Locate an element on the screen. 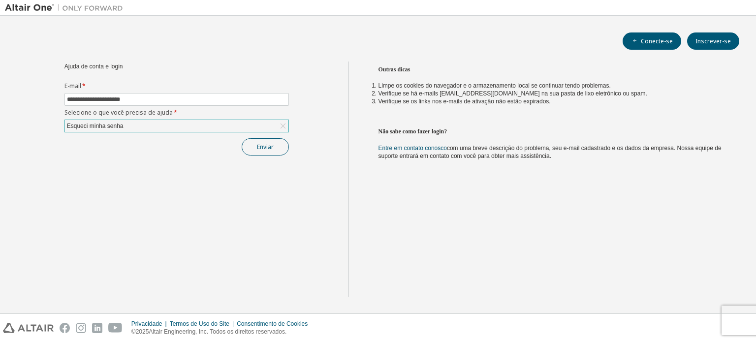  img: youtube.svg is located at coordinates (115, 328).